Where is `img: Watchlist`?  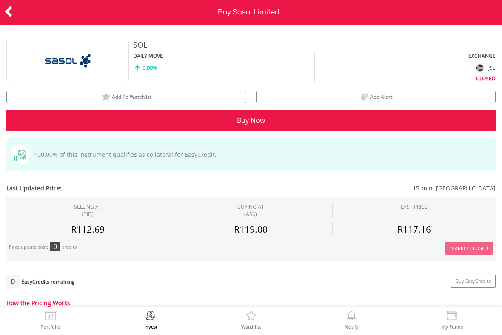
img: Watchlist is located at coordinates (251, 317).